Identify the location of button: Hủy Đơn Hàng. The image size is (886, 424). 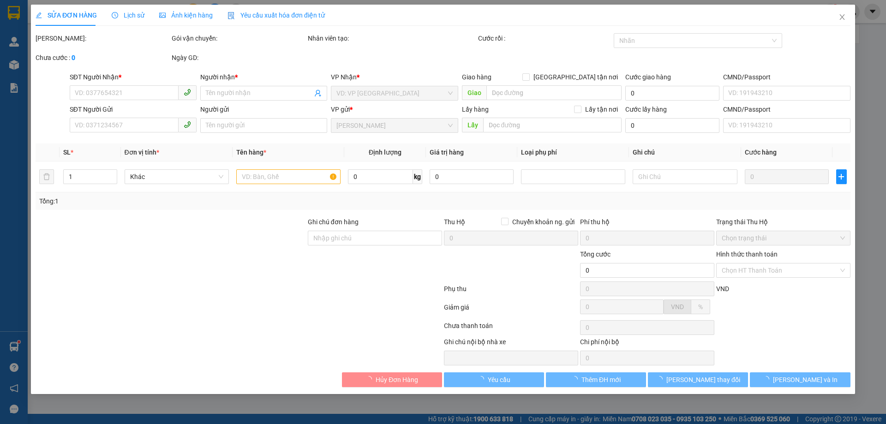
(392, 380).